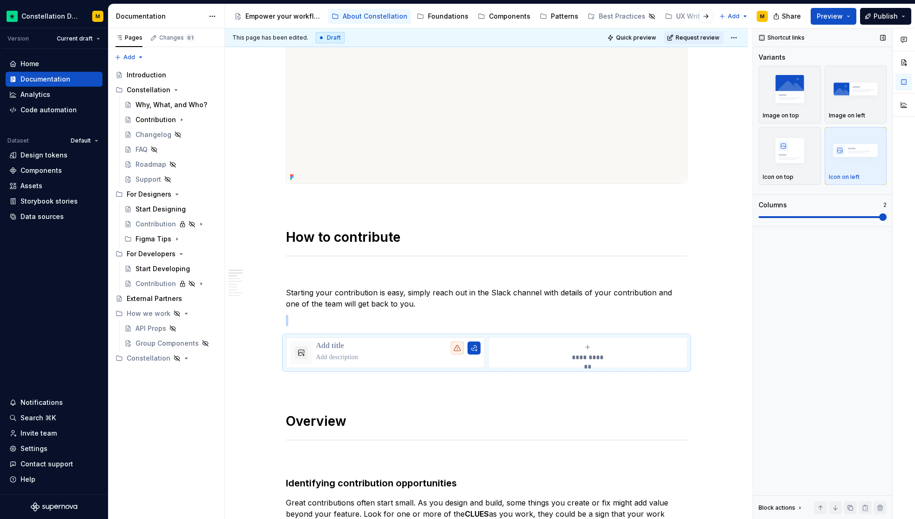 Image resolution: width=915 pixels, height=519 pixels. I want to click on a: Analytics, so click(54, 95).